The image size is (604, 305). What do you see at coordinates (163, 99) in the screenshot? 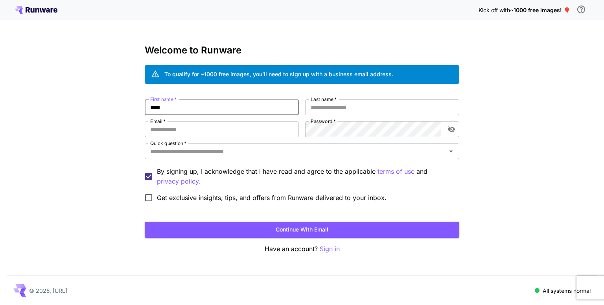
I see `label: First name` at bounding box center [163, 99].